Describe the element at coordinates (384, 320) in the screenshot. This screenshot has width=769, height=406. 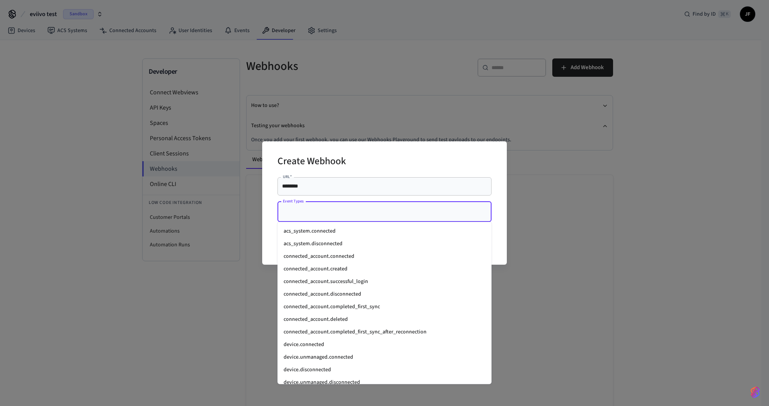
I see `li: connected_account.deleted` at that location.